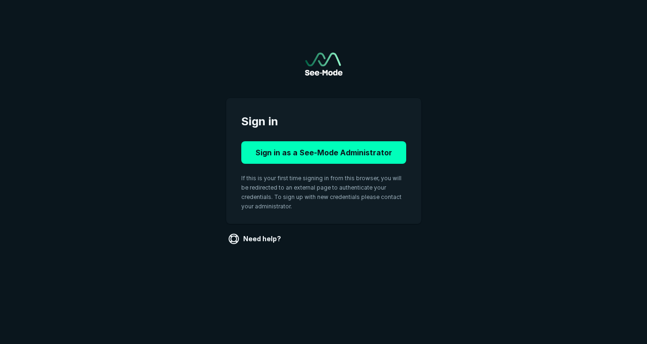  What do you see at coordinates (324, 152) in the screenshot?
I see `button: Sign in as a See-Mode Administrator` at bounding box center [324, 152].